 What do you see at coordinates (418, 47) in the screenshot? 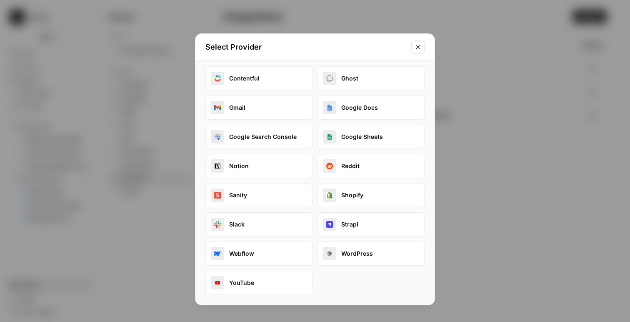
I see `button: Close modal` at bounding box center [418, 47].